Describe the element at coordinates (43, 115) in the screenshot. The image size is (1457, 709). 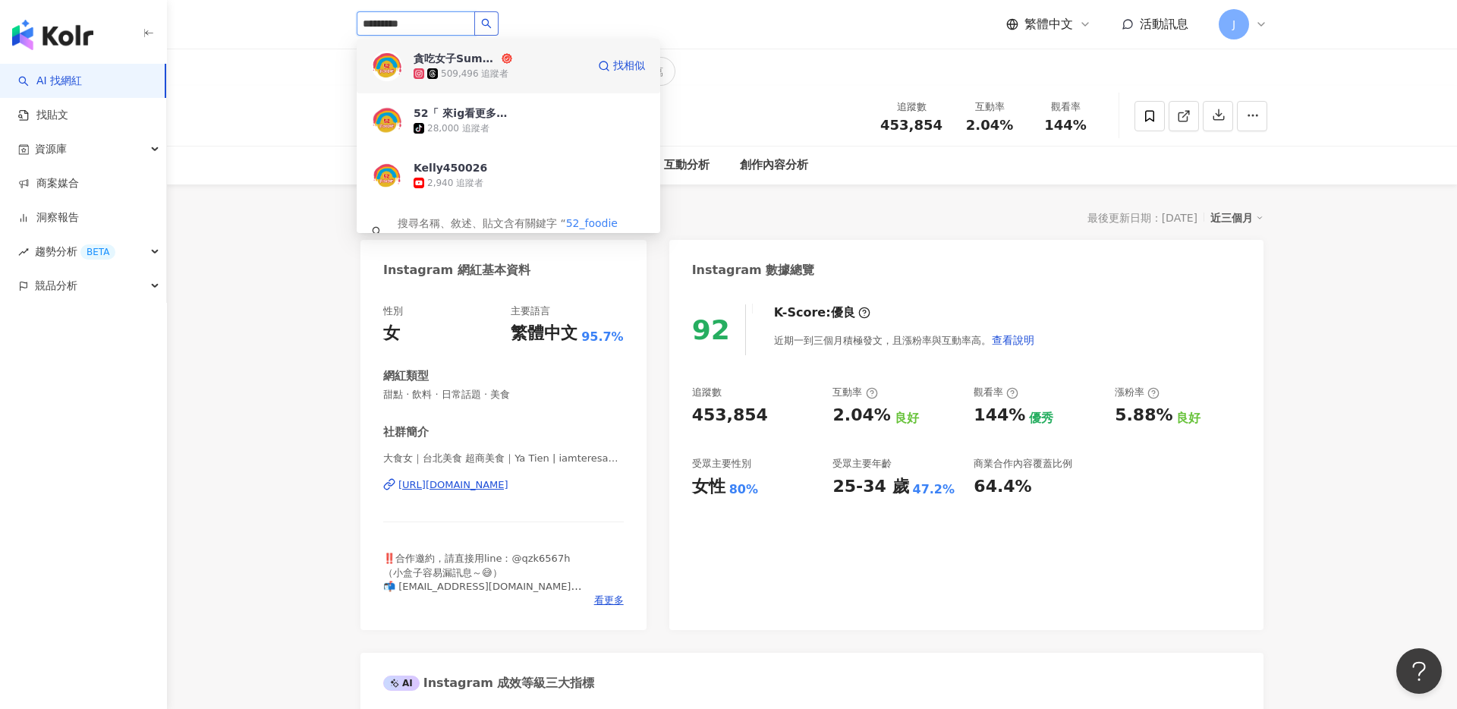
I see `a: 找貼文` at that location.